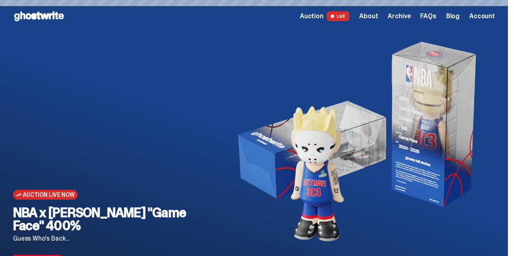 The height and width of the screenshot is (256, 514). I want to click on img: NBA x Eminem "Game Face" 400%, so click(354, 142).